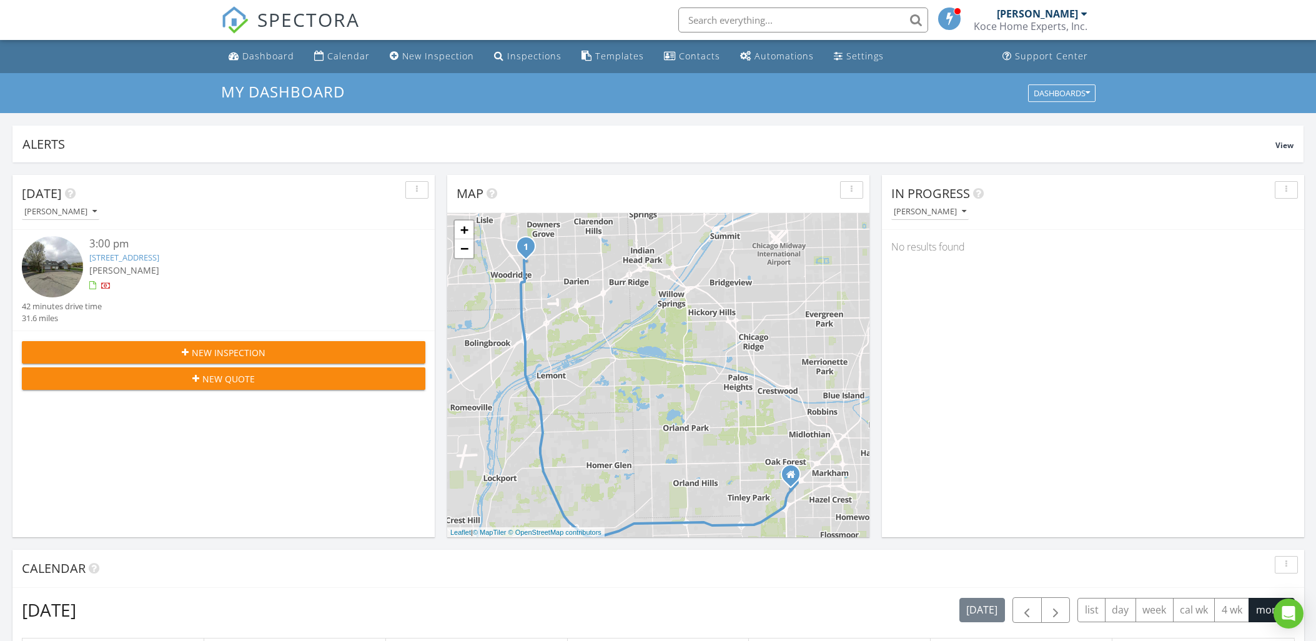 This screenshot has width=1316, height=641. Describe the element at coordinates (241, 244) in the screenshot. I see `div: 3:00 pm` at that location.